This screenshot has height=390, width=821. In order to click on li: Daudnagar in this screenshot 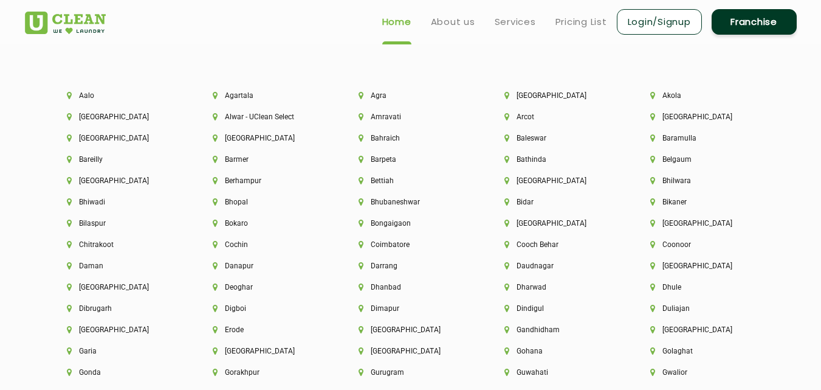, I will do `click(557, 266)`.